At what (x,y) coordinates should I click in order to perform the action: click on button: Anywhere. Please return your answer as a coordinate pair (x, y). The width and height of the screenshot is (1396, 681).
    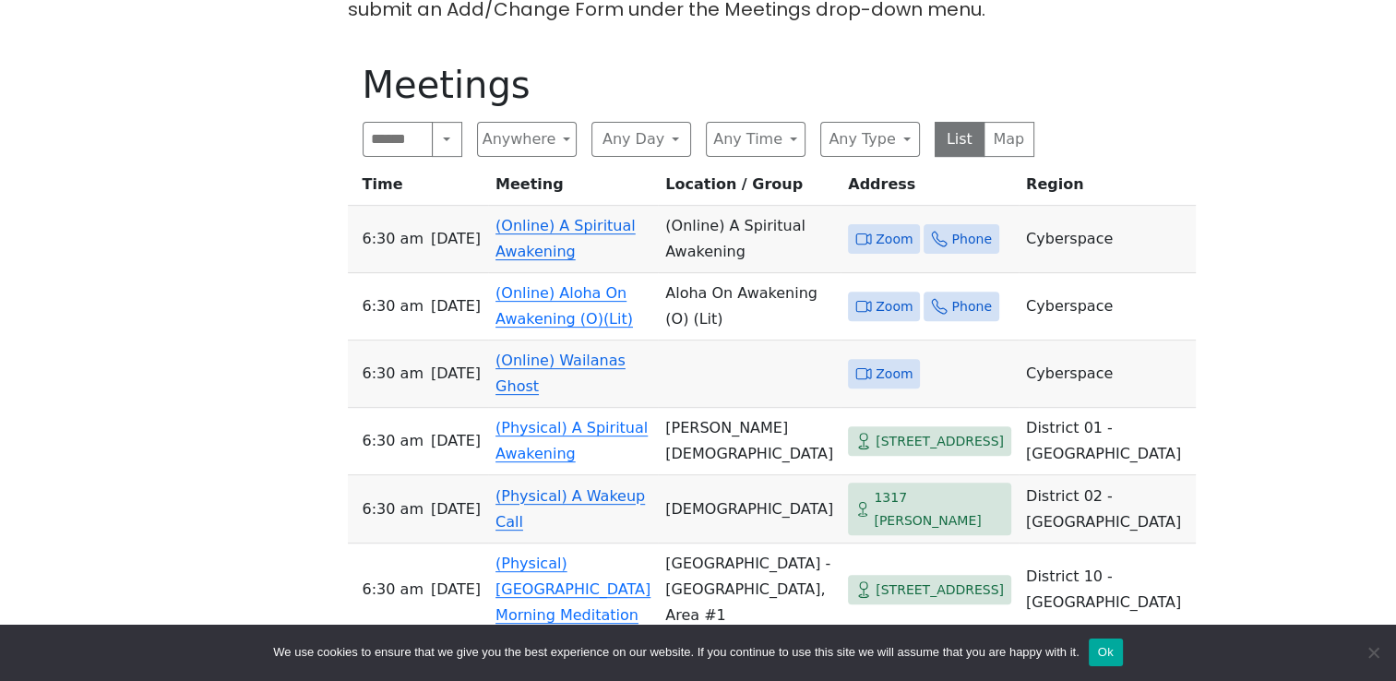
    Looking at the image, I should click on (527, 139).